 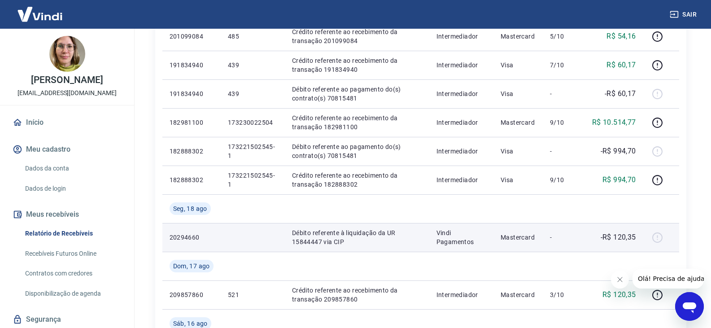 I want to click on p: 20294660, so click(x=191, y=237).